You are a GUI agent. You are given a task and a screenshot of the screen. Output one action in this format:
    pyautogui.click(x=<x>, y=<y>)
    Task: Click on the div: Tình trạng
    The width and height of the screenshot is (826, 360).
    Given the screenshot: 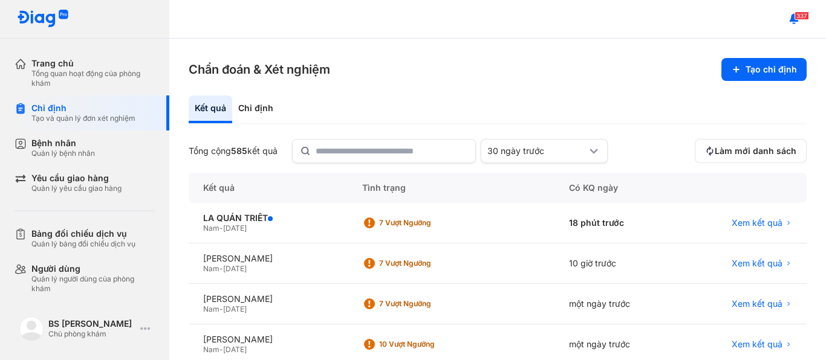 What is the action you would take?
    pyautogui.click(x=451, y=188)
    